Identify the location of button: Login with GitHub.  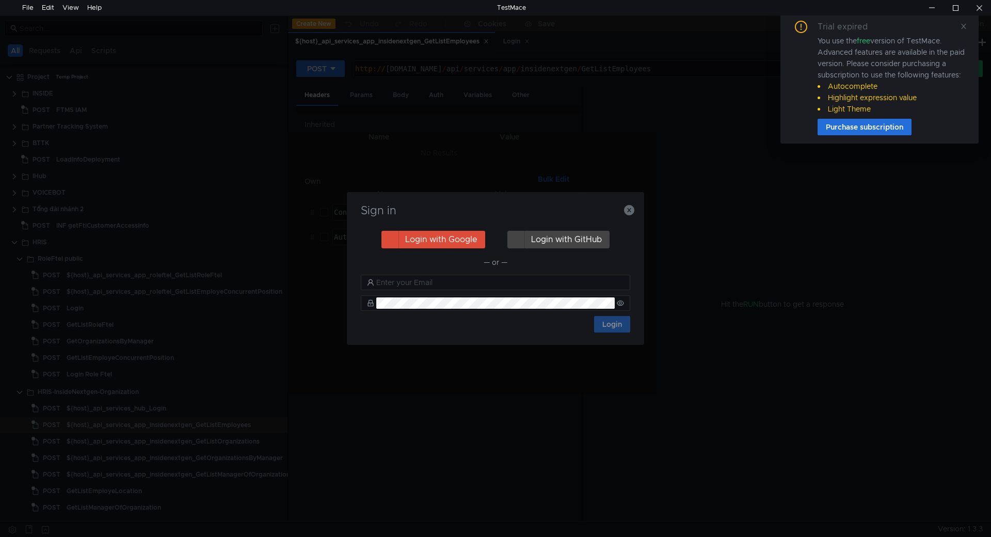
(559, 240).